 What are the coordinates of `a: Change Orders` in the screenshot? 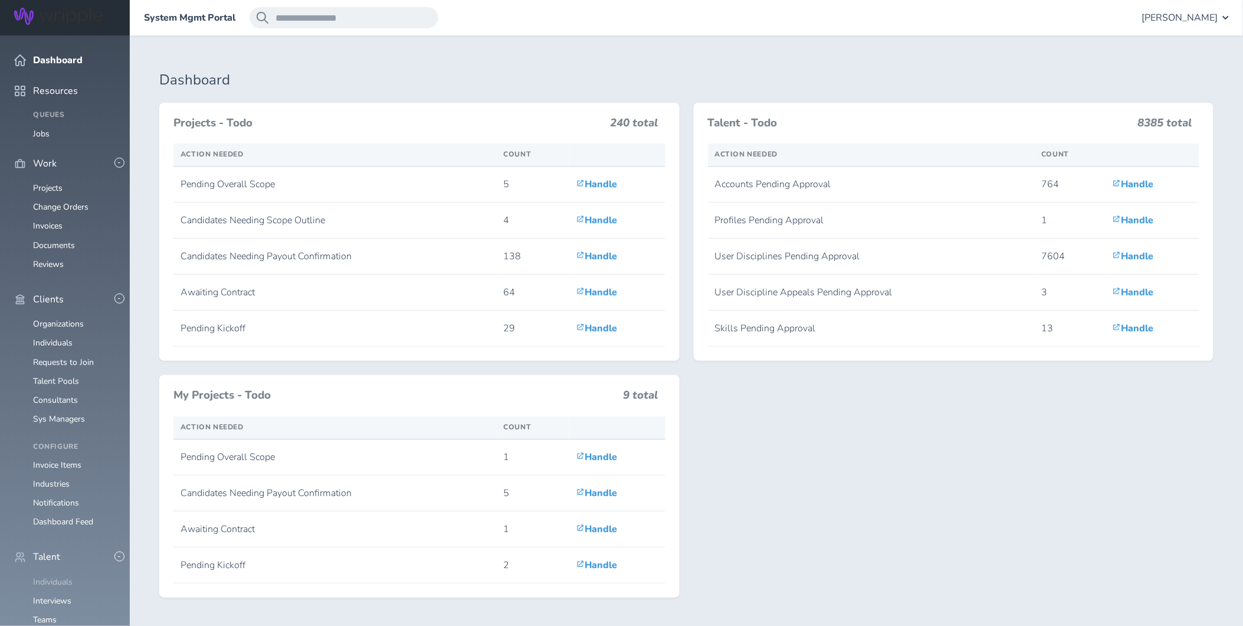 It's located at (61, 207).